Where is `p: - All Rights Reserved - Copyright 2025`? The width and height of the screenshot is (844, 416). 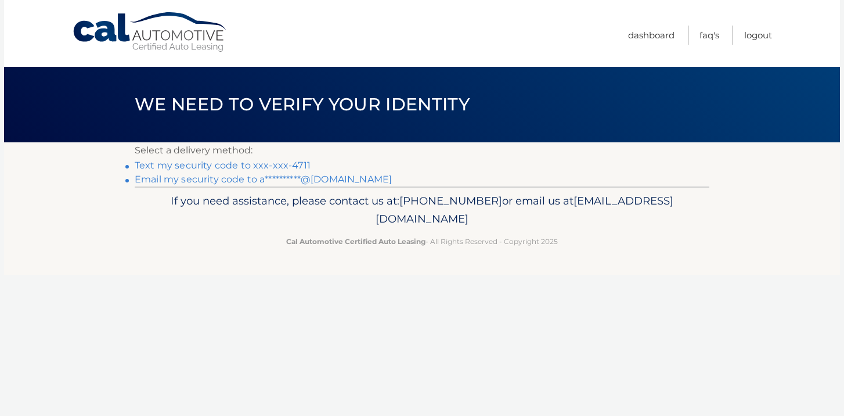 p: - All Rights Reserved - Copyright 2025 is located at coordinates (422, 241).